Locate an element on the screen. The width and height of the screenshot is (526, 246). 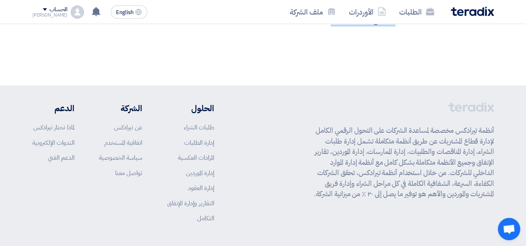
img: Teradix logo is located at coordinates (472, 11).